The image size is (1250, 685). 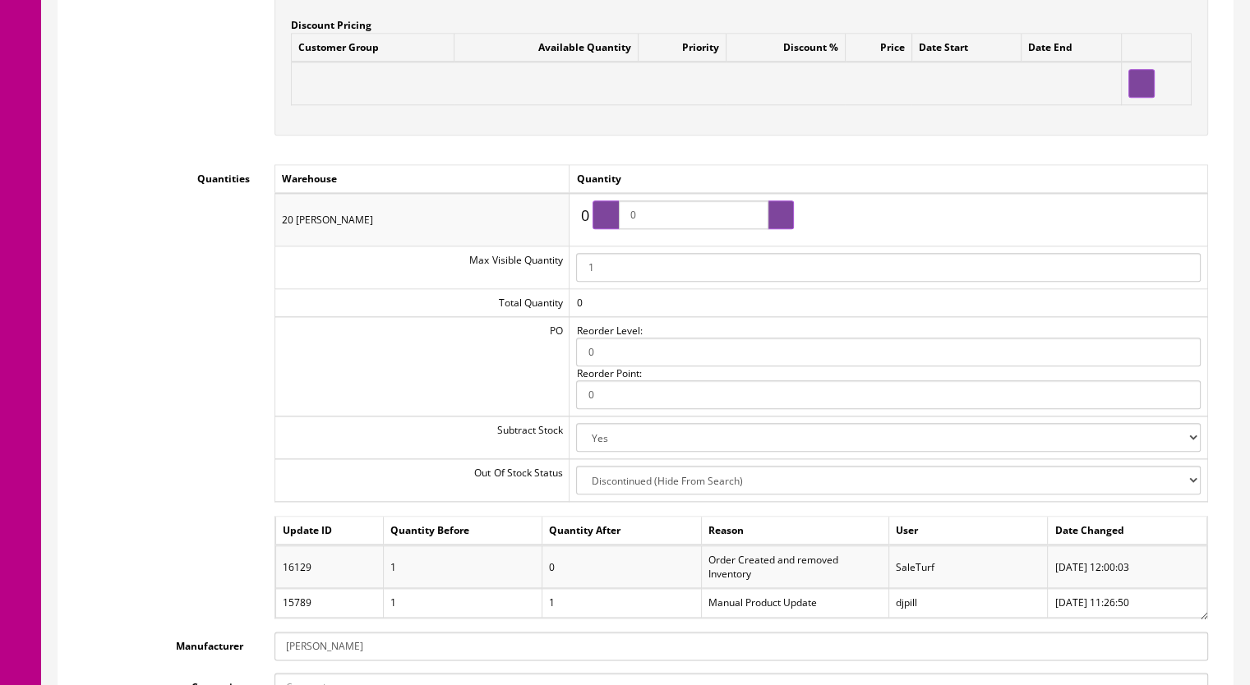 What do you see at coordinates (968, 603) in the screenshot?
I see `td: djpill` at bounding box center [968, 603].